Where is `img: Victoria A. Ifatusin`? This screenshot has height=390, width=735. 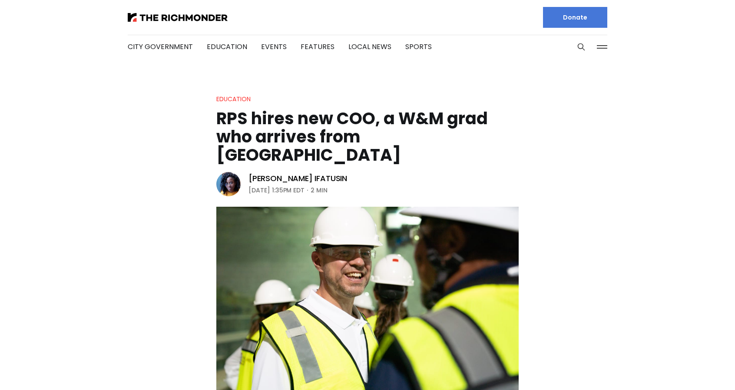 img: Victoria A. Ifatusin is located at coordinates (228, 184).